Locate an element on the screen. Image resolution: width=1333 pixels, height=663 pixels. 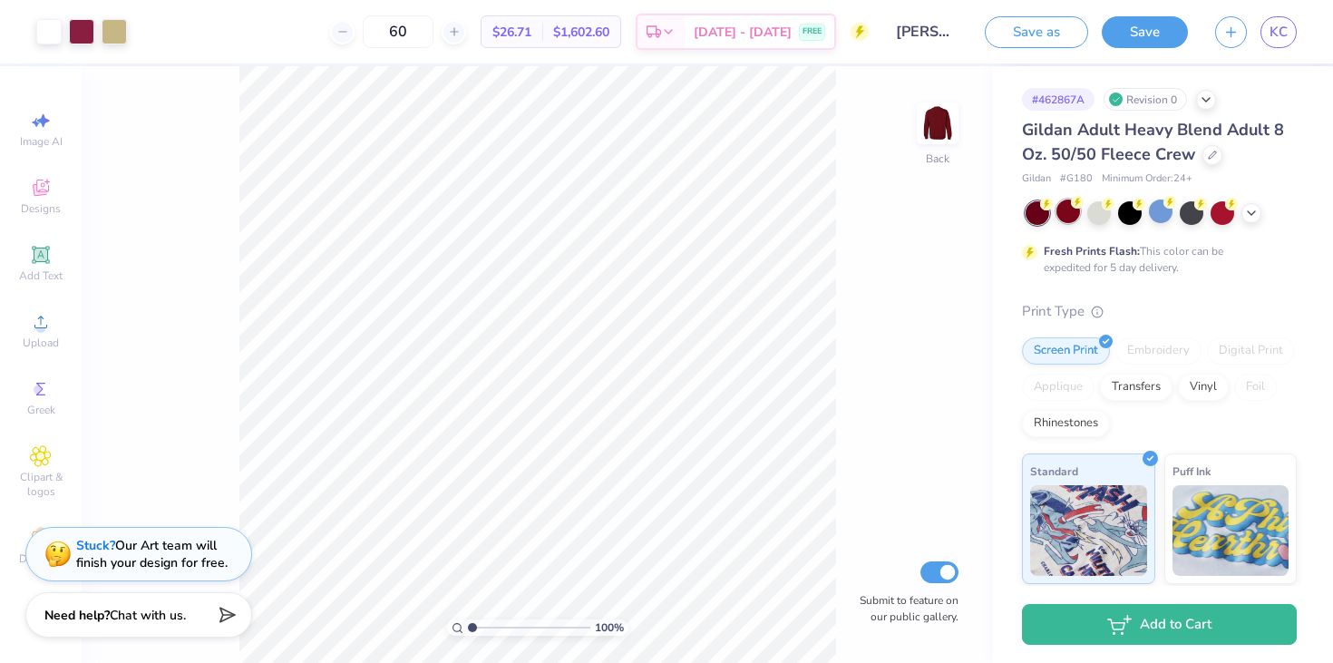
span: Designs is located at coordinates (41, 209).